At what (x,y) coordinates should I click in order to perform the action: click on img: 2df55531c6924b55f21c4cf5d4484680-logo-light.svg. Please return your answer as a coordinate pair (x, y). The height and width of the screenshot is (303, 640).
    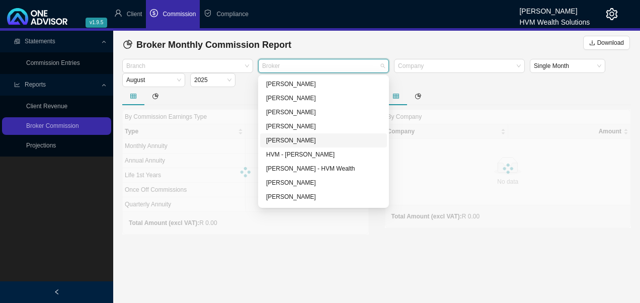
    Looking at the image, I should click on (37, 16).